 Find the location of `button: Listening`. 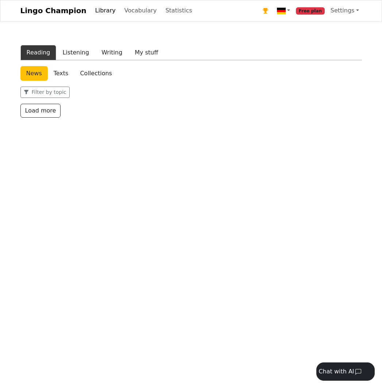

button: Listening is located at coordinates (76, 53).